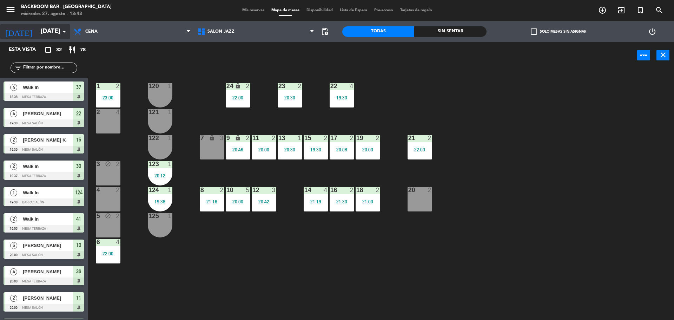 Image resolution: width=674 pixels, height=320 pixels. Describe the element at coordinates (534, 32) in the screenshot. I see `span: check_box_outline_blank` at that location.